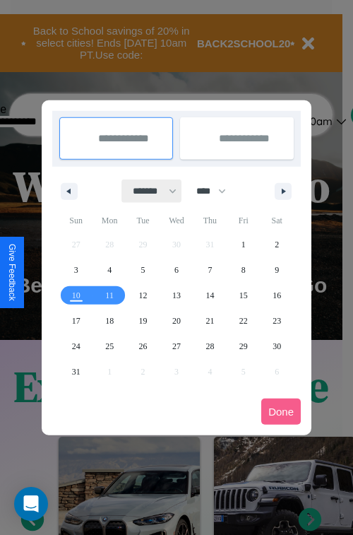 The height and width of the screenshot is (535, 353). What do you see at coordinates (210, 295) in the screenshot?
I see `span: 14` at bounding box center [210, 295].